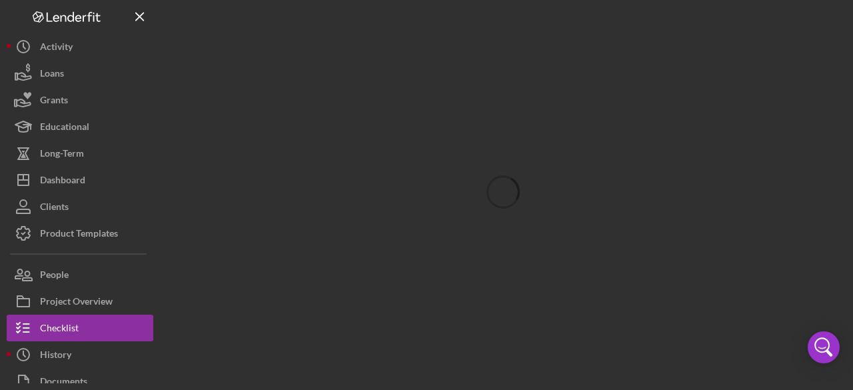 Image resolution: width=853 pixels, height=390 pixels. What do you see at coordinates (80, 180) in the screenshot?
I see `button: Dashboard` at bounding box center [80, 180].